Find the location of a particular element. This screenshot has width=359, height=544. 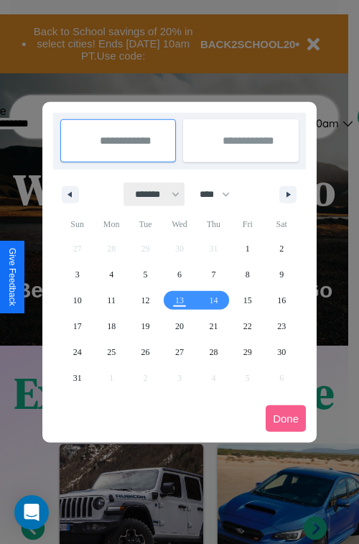

span: 18 is located at coordinates (111, 326).